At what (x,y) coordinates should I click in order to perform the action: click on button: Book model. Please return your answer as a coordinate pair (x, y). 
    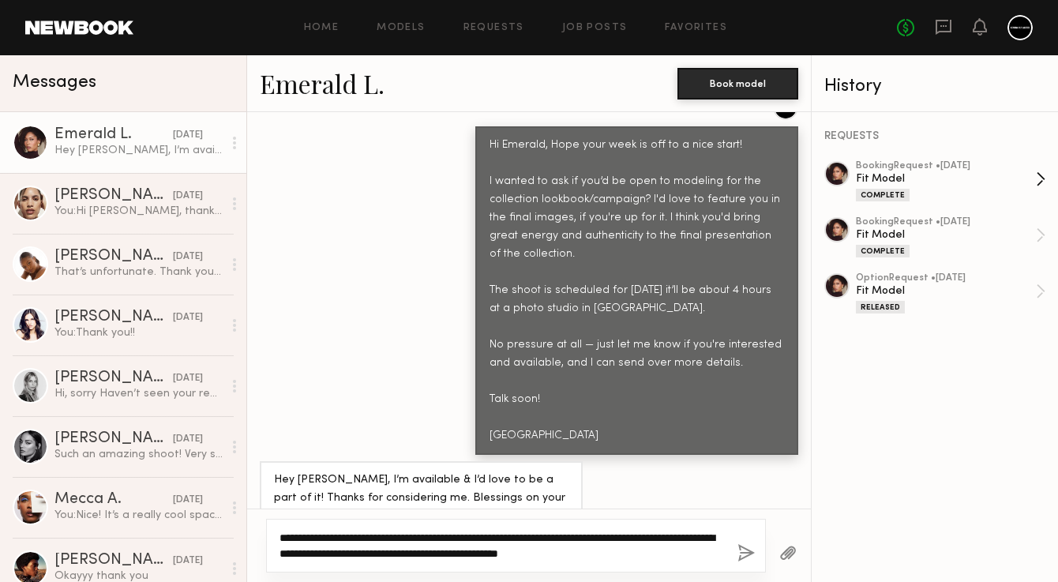
    Looking at the image, I should click on (738, 84).